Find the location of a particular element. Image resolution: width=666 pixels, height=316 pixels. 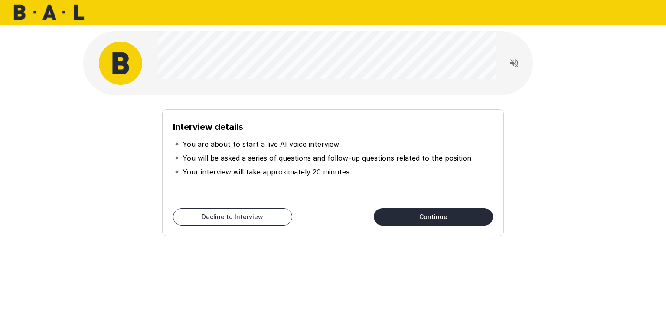

button: Continue is located at coordinates (433, 217).